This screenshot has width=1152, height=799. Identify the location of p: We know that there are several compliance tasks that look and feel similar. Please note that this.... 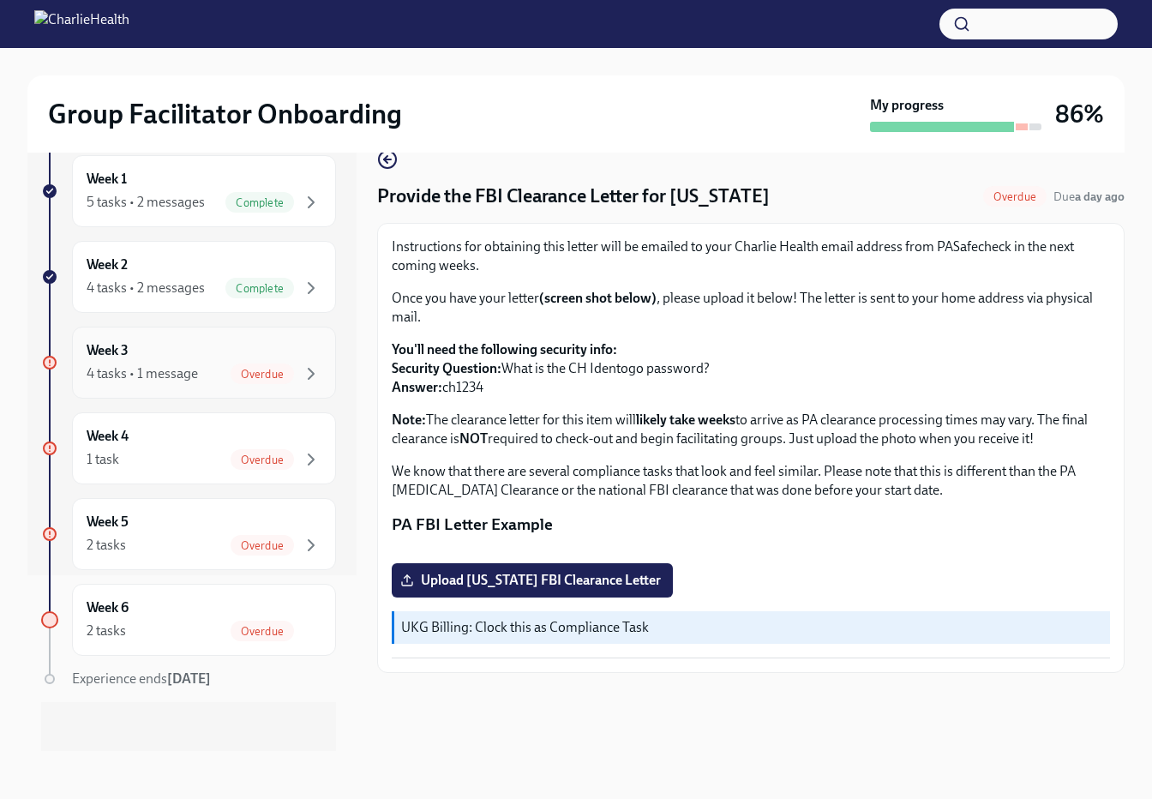
(751, 481).